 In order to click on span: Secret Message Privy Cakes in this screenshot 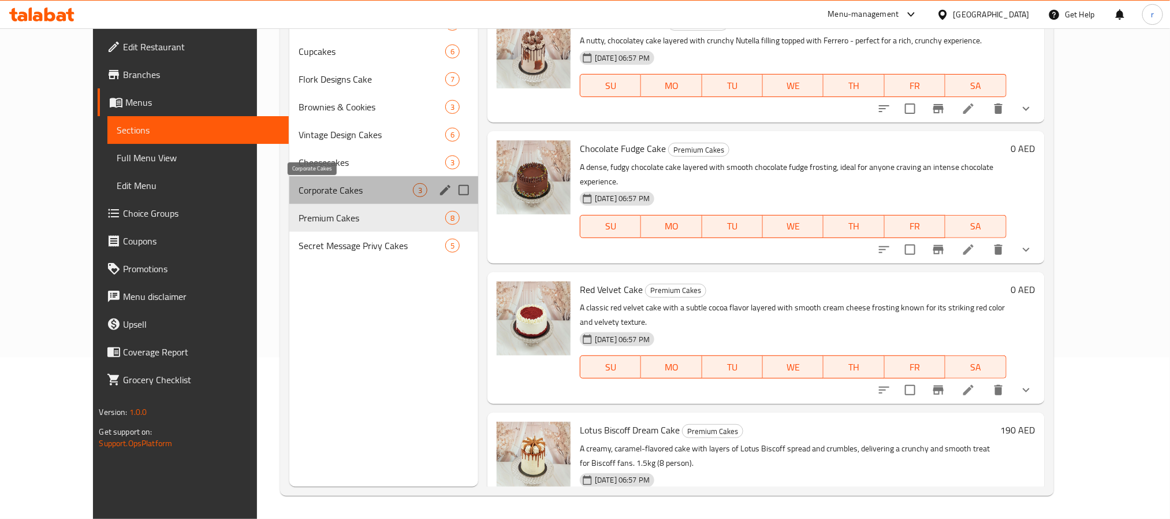, I will do `click(372, 245)`.